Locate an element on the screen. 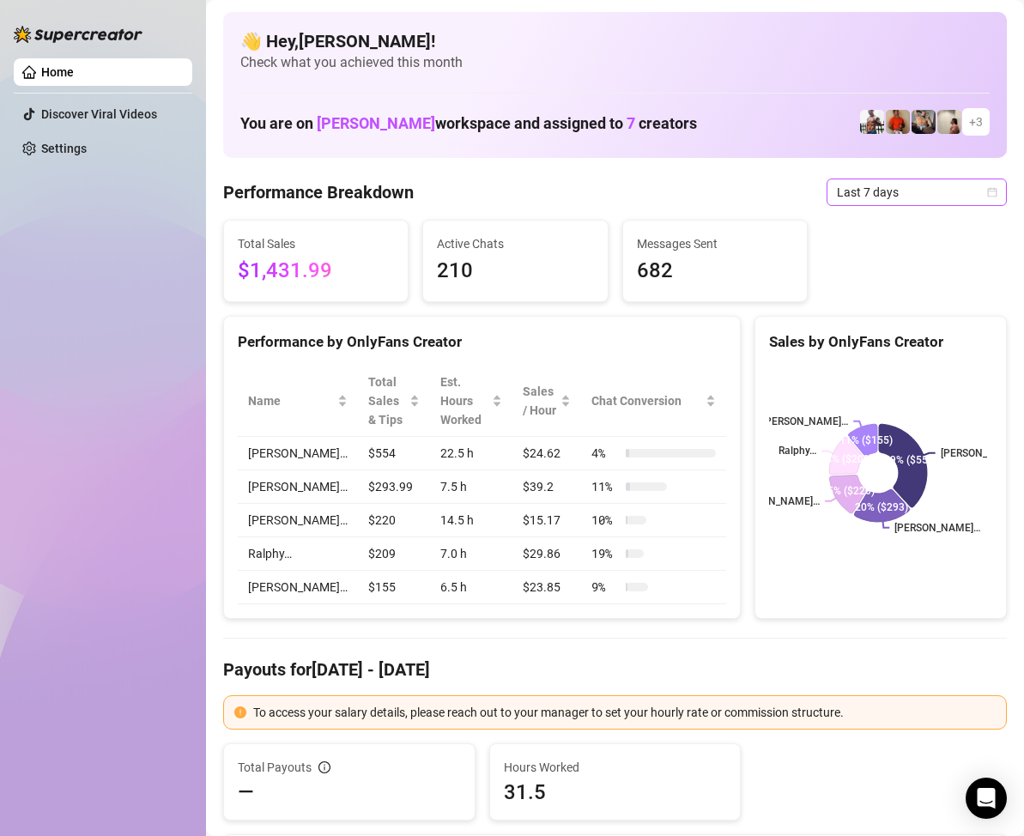 The image size is (1024, 836). td: $554 is located at coordinates (394, 453).